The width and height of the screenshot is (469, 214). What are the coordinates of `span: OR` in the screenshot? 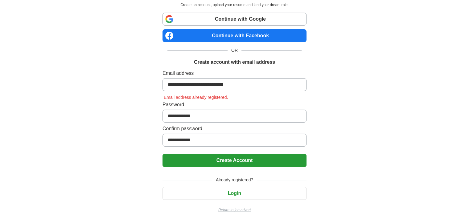 It's located at (234, 50).